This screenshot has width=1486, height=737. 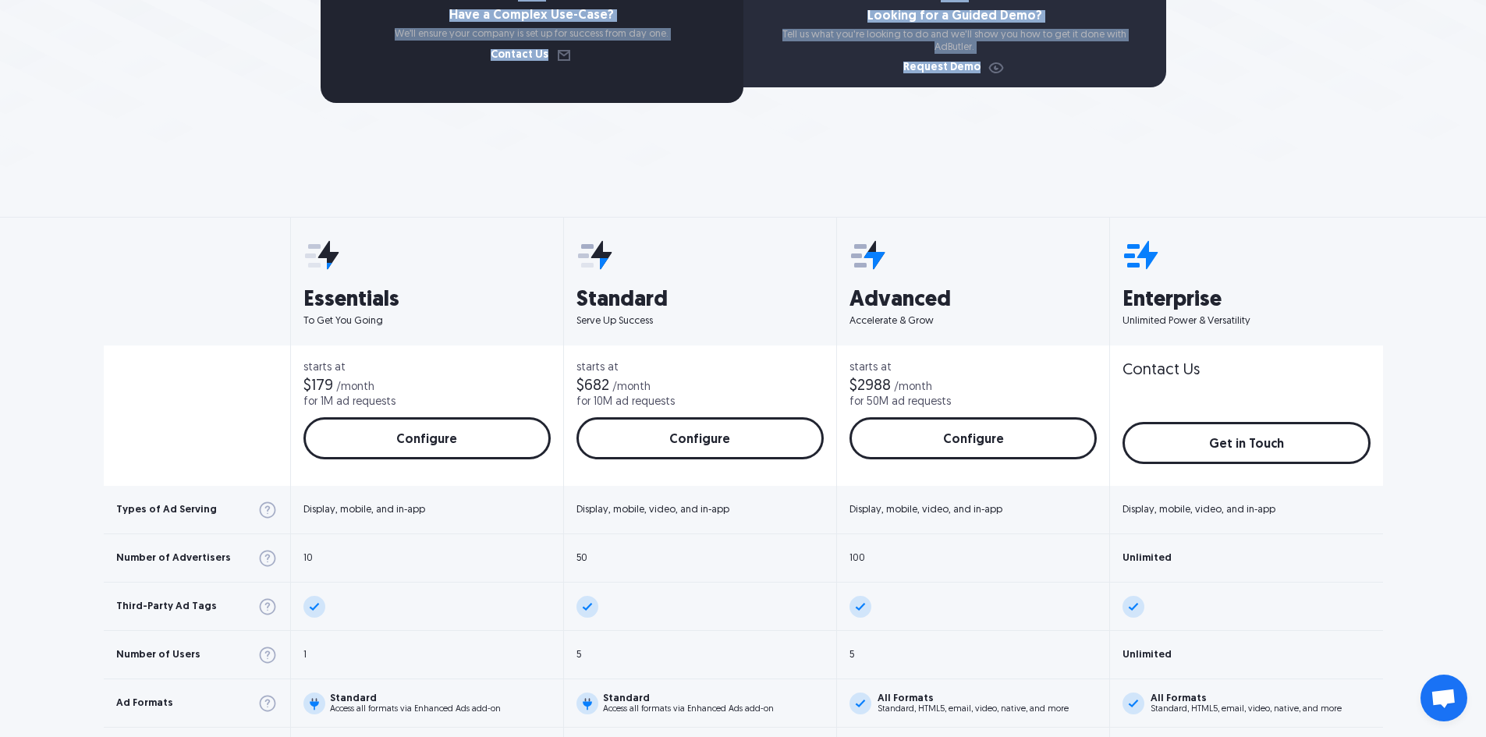 I want to click on div: Number of Advertisers, so click(x=173, y=558).